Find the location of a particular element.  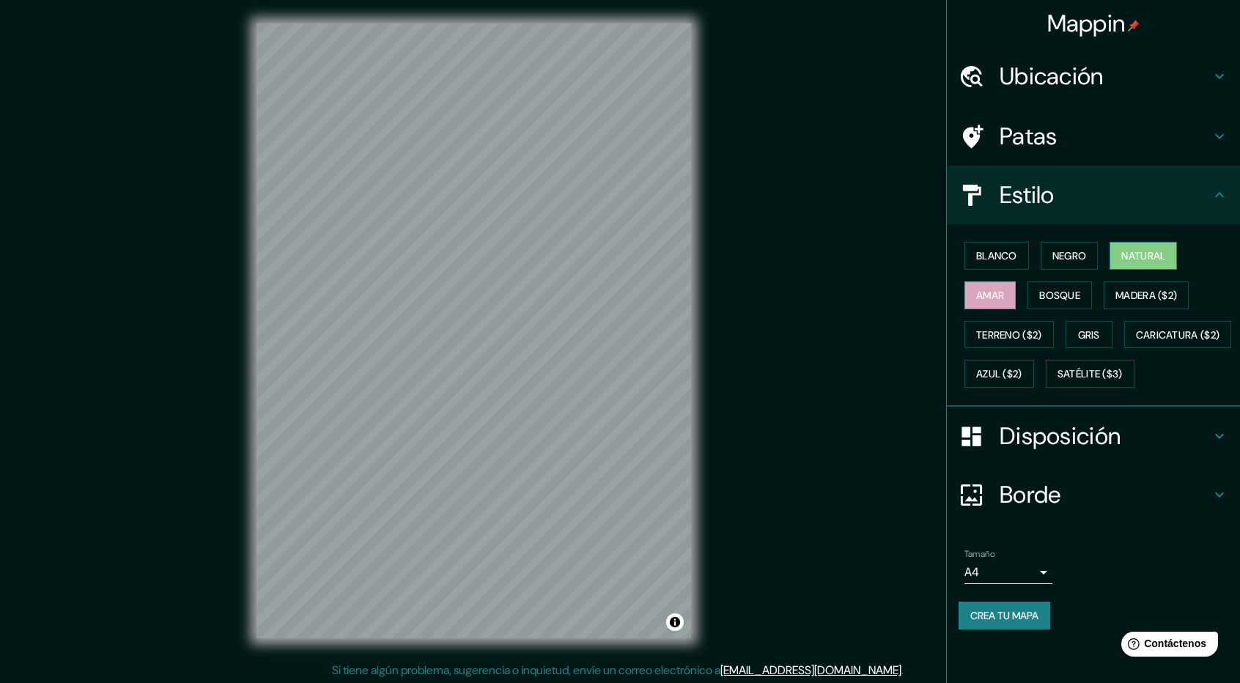

canvas: Mapa is located at coordinates (474, 331).